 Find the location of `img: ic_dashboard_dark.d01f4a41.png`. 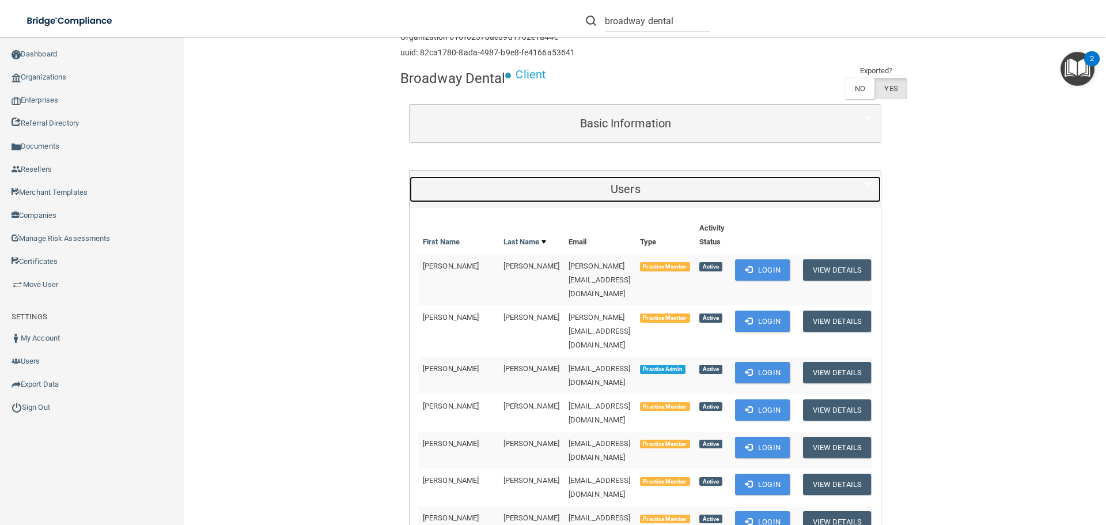

img: ic_dashboard_dark.d01f4a41.png is located at coordinates (16, 55).